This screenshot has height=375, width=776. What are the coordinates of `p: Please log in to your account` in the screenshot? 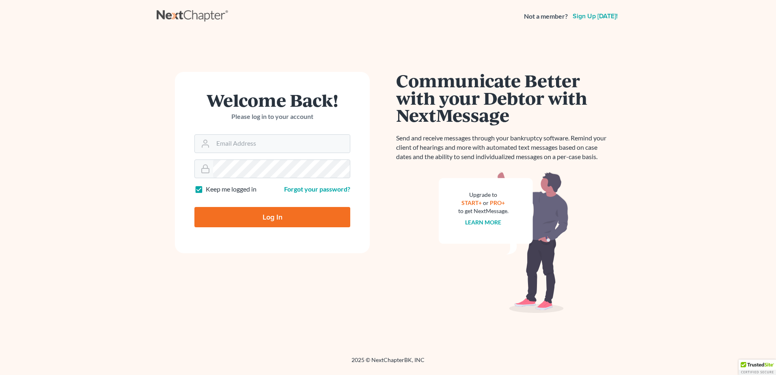 It's located at (272, 116).